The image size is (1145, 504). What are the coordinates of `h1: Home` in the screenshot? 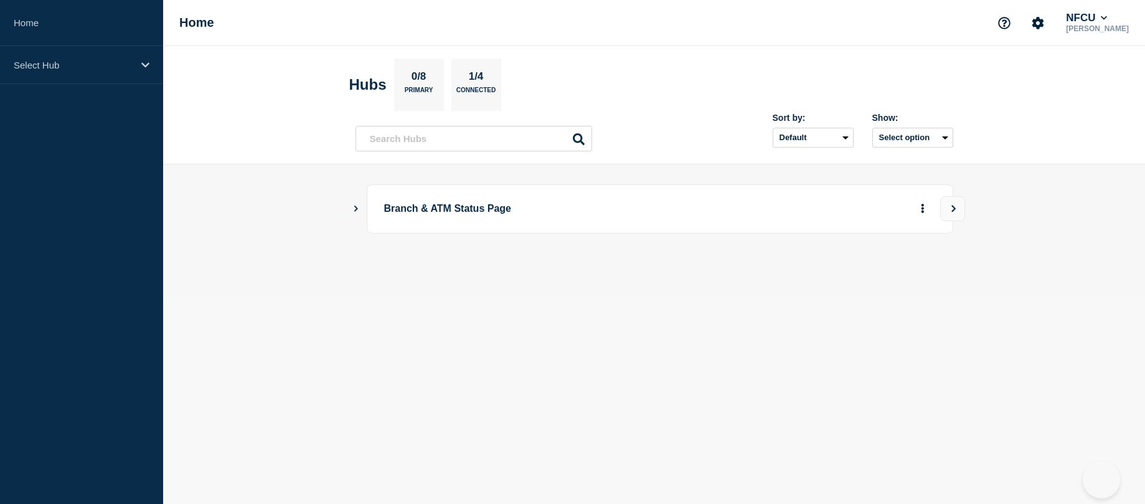 It's located at (197, 22).